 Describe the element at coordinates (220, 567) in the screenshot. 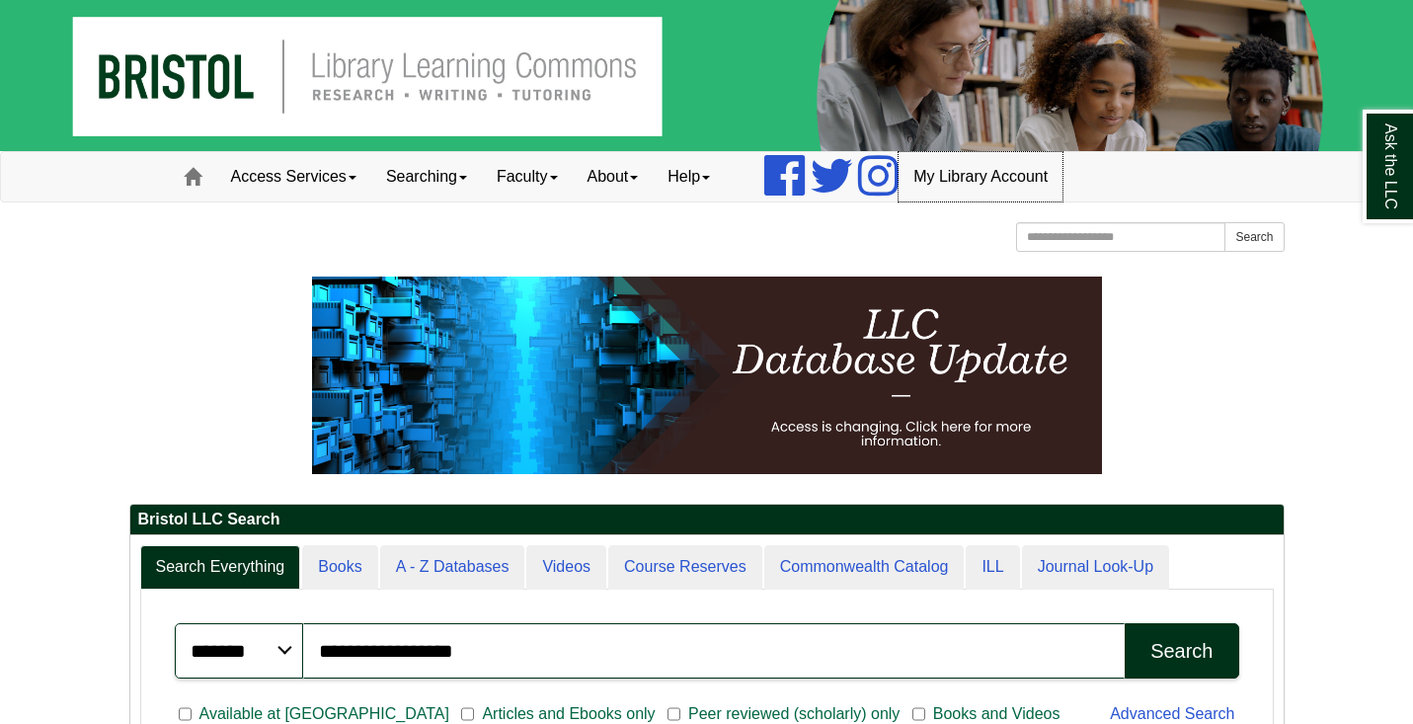

I see `a: Search Everything` at that location.